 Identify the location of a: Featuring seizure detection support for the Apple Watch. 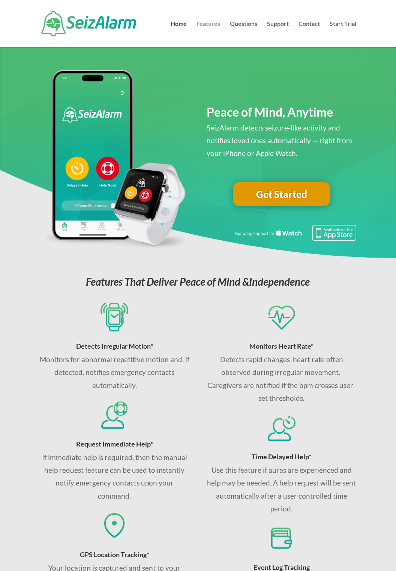
(295, 238).